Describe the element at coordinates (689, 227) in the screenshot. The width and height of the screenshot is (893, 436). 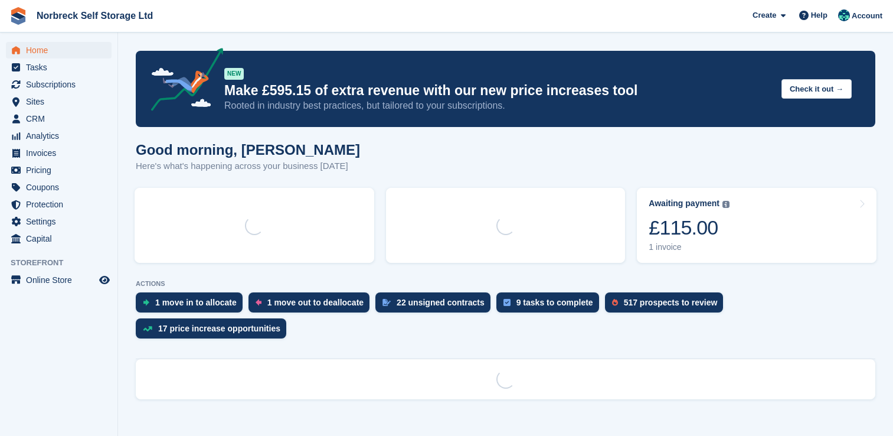
I see `div: £115.00` at that location.